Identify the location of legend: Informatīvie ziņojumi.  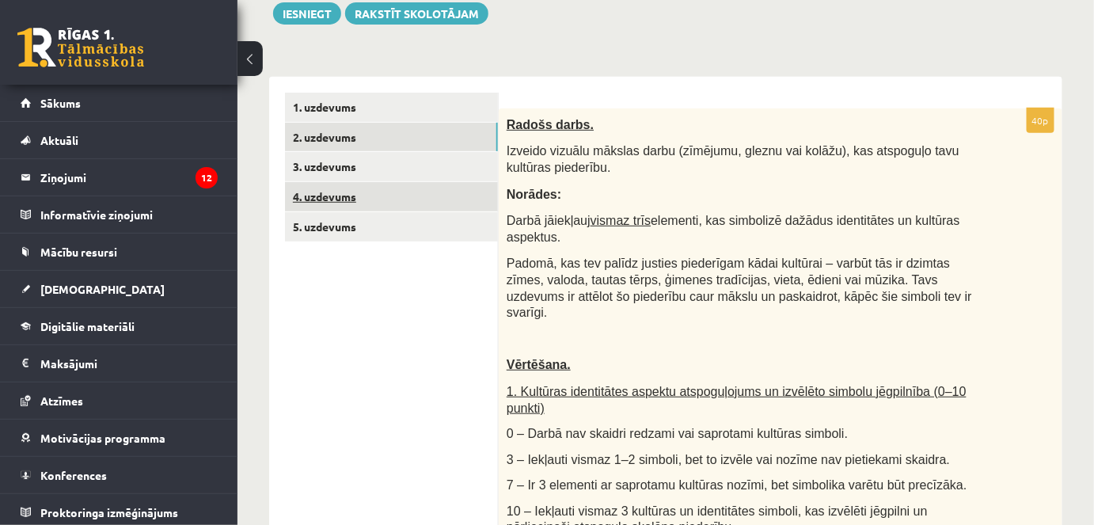
(129, 215).